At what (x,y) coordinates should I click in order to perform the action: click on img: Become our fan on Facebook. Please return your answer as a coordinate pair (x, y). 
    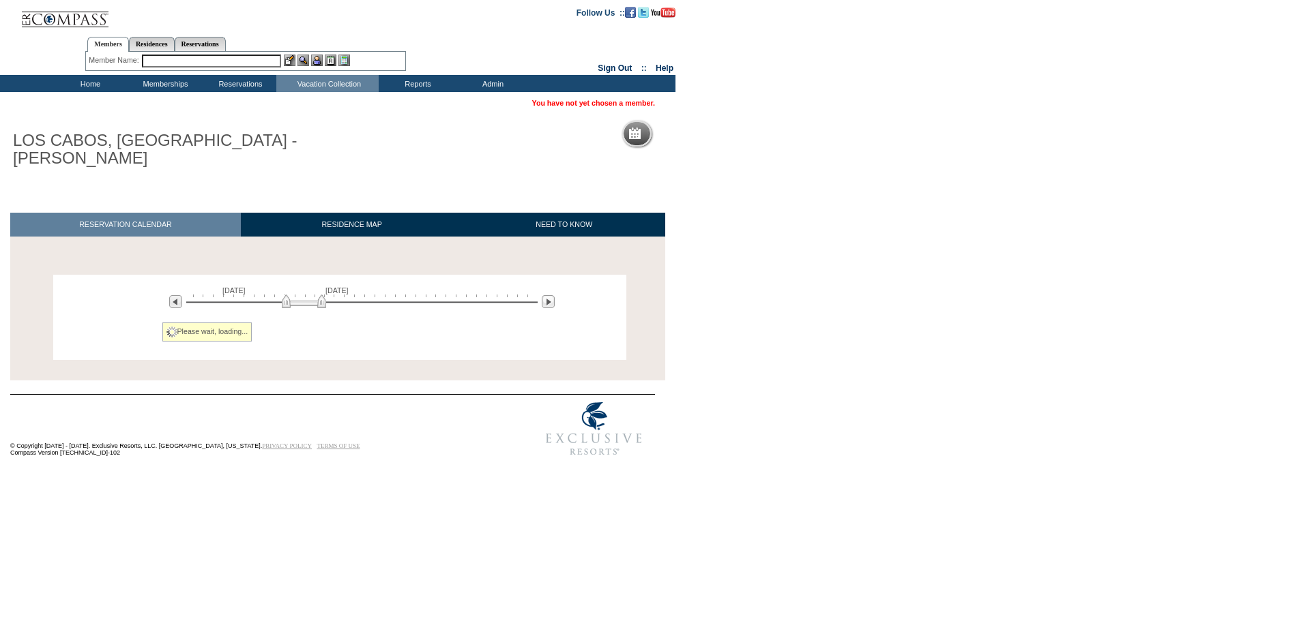
    Looking at the image, I should click on (630, 12).